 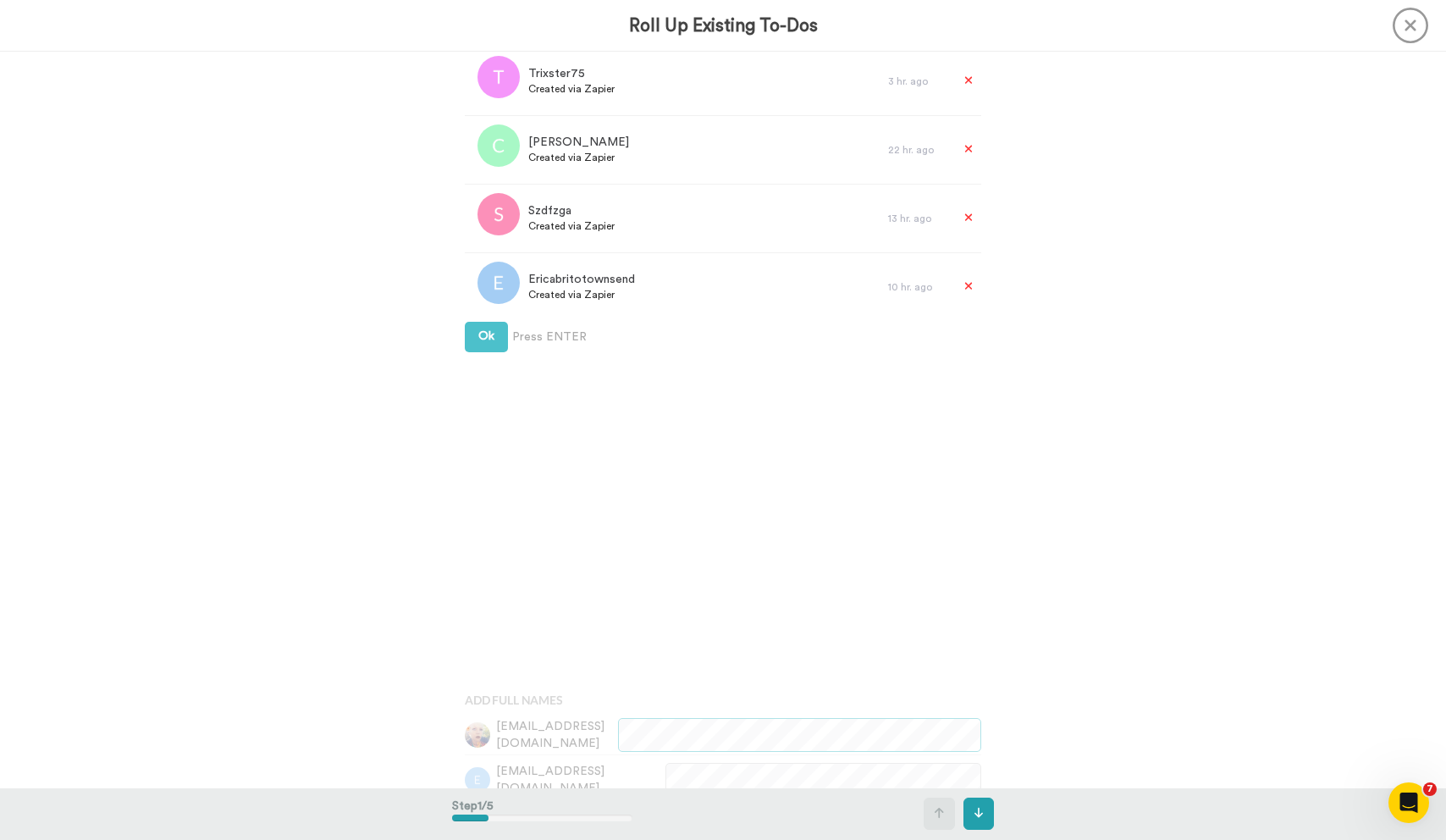 I want to click on span: Ok, so click(x=486, y=336).